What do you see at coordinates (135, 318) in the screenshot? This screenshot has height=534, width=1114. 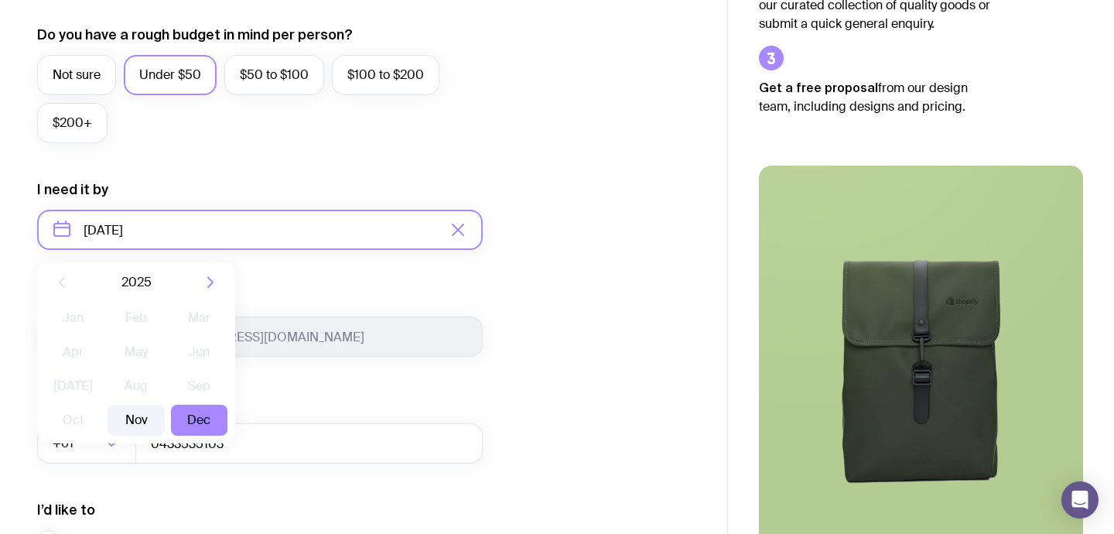 I see `button: Feb` at bounding box center [135, 318].